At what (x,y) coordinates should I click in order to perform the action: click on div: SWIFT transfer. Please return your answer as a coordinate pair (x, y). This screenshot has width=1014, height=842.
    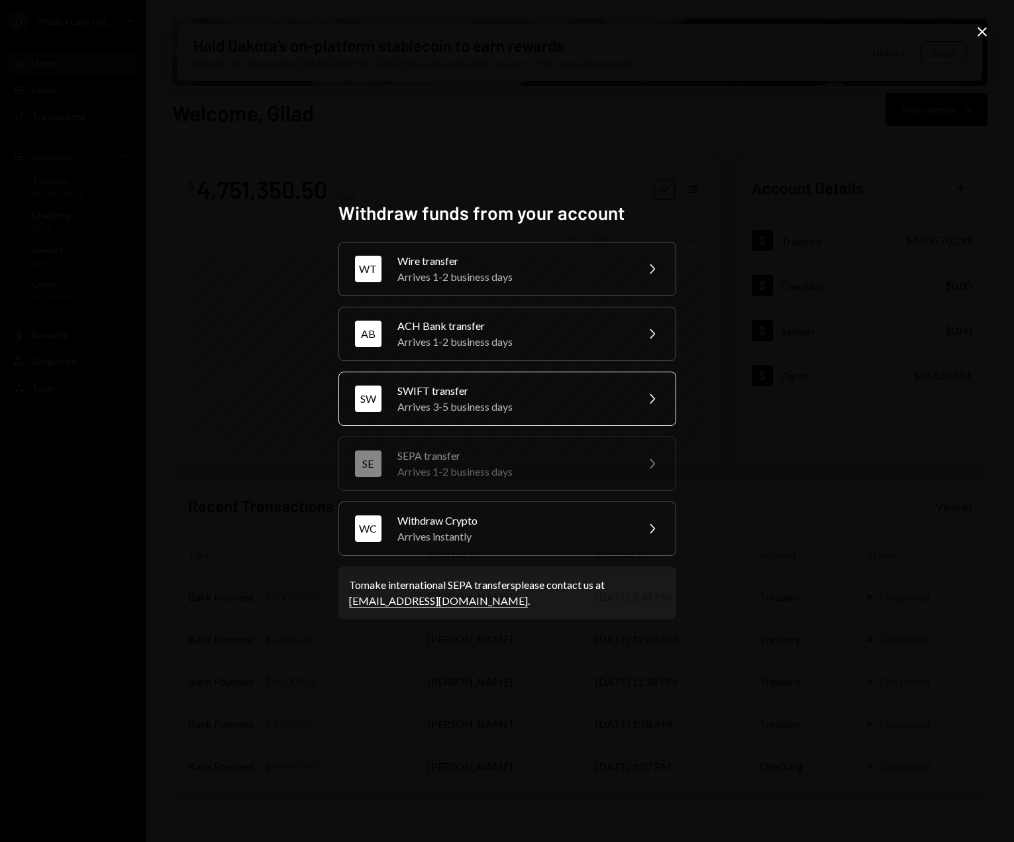
    Looking at the image, I should click on (513, 391).